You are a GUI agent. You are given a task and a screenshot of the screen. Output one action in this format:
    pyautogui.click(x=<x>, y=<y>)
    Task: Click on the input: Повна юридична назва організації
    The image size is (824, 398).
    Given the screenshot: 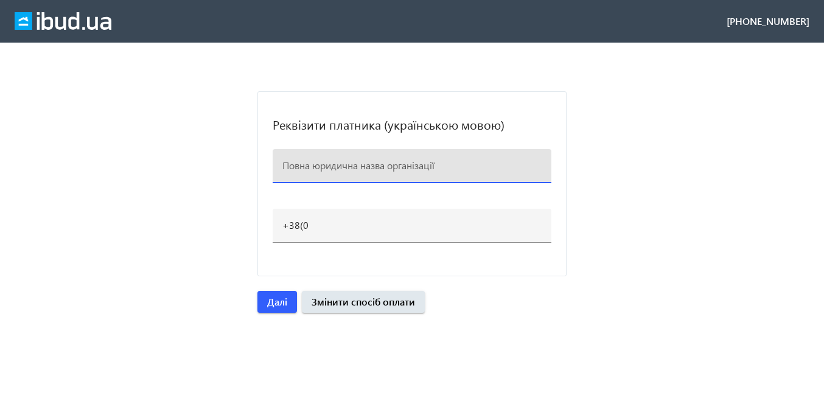 What is the action you would take?
    pyautogui.click(x=412, y=165)
    